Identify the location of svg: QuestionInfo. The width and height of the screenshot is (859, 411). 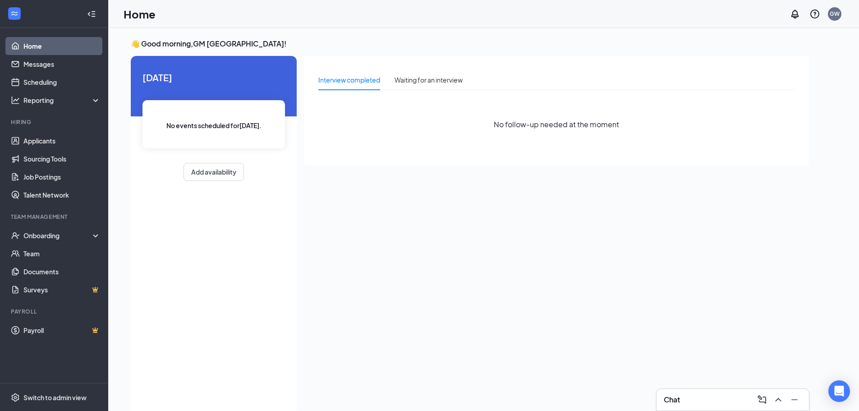
(815, 14).